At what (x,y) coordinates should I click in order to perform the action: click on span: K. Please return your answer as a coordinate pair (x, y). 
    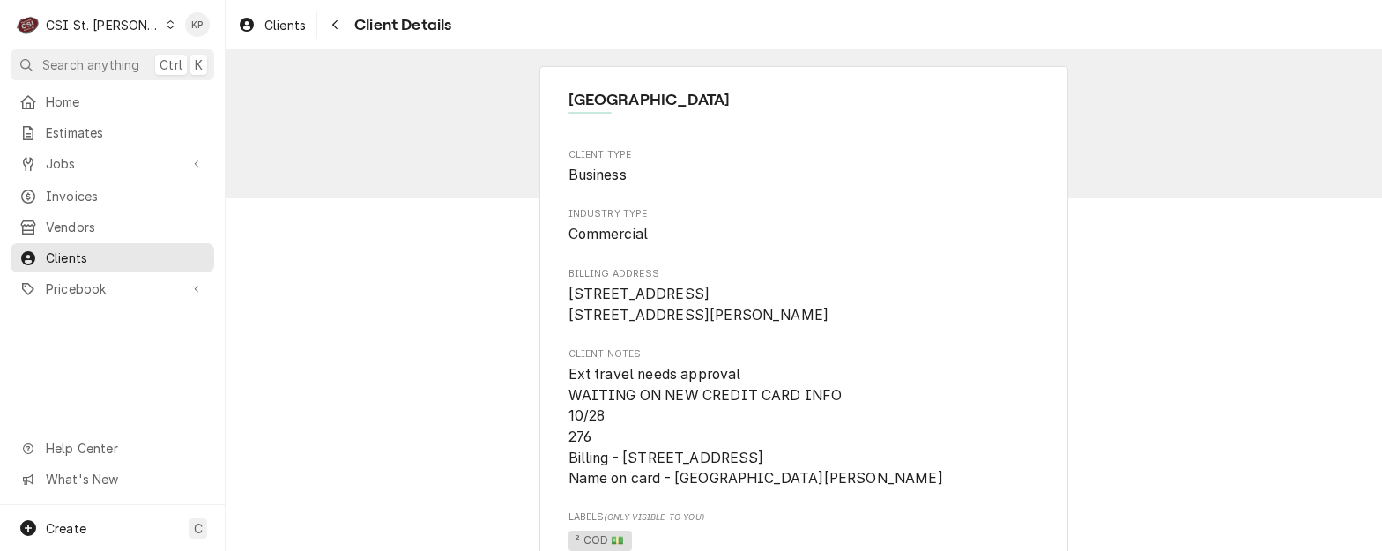
    Looking at the image, I should click on (198, 64).